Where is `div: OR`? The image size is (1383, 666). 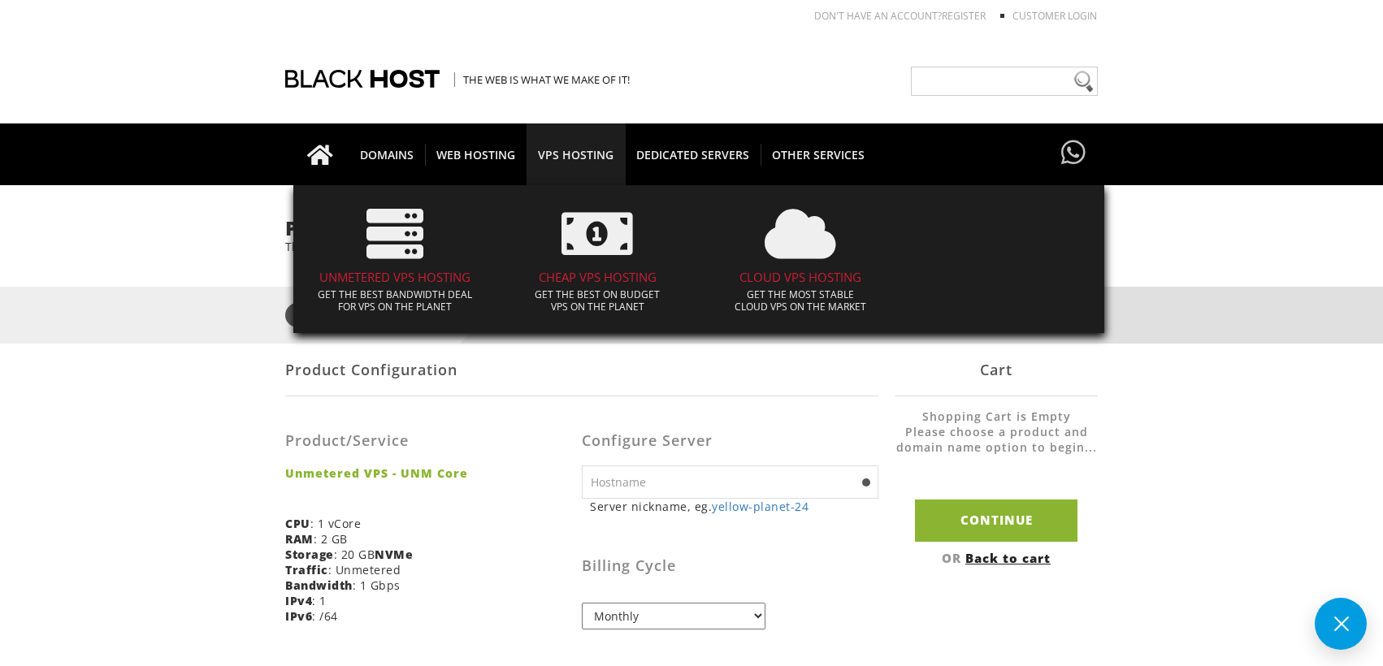 div: OR is located at coordinates (996, 558).